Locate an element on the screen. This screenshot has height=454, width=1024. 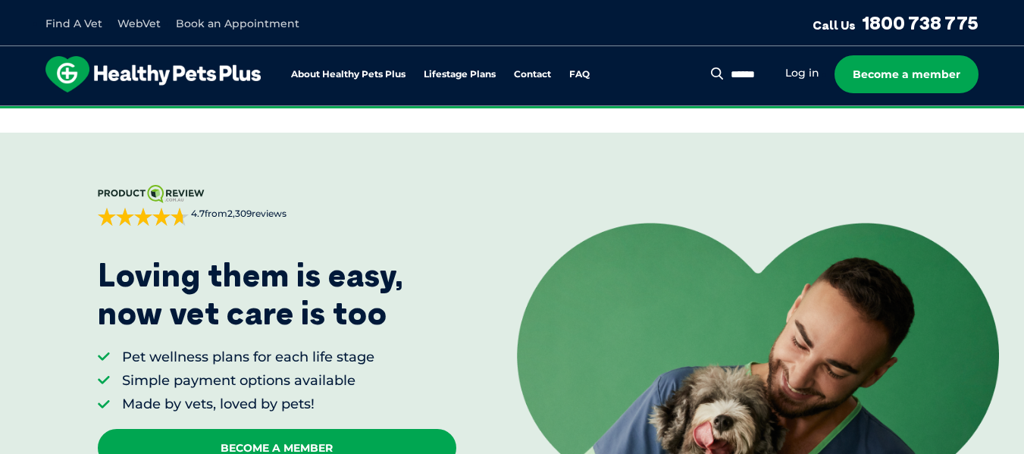
div: 4.7 out of 5 stars is located at coordinates (143, 217).